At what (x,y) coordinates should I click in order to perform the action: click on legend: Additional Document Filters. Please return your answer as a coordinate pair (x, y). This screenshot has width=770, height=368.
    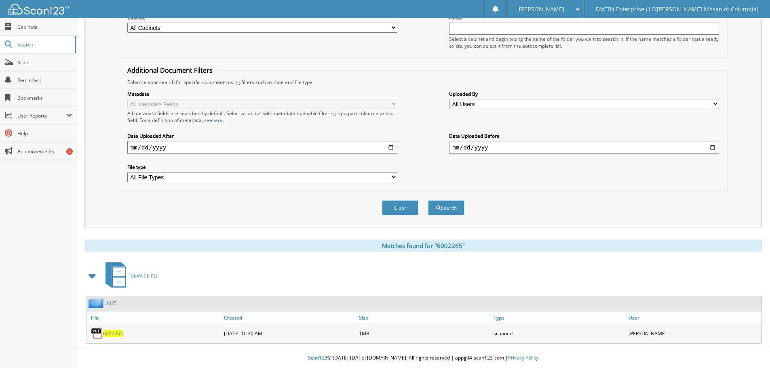
    Looking at the image, I should click on (170, 70).